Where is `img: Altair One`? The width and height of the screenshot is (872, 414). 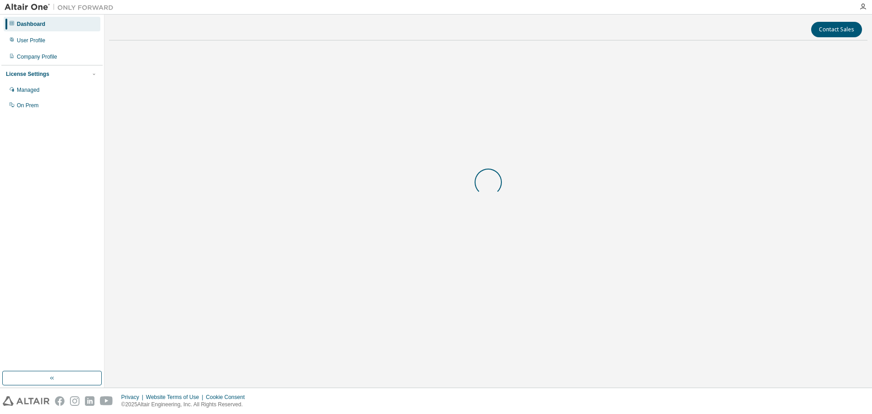
img: Altair One is located at coordinates (61, 7).